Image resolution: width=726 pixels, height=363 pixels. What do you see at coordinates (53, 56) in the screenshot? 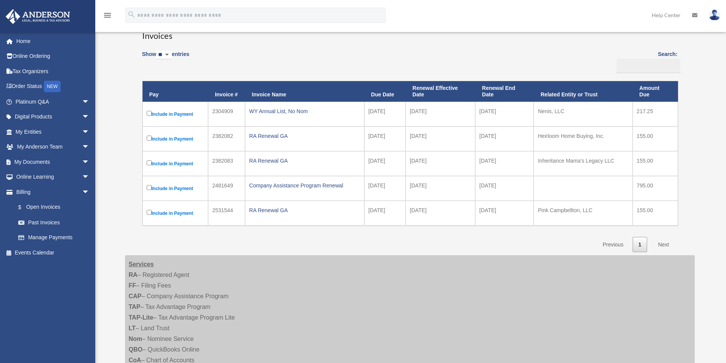
I see `a: Online Ordering` at bounding box center [53, 56].